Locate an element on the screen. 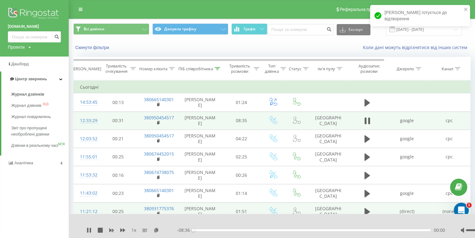  a: Дзвінки в реальному часіNEW is located at coordinates (40, 146).